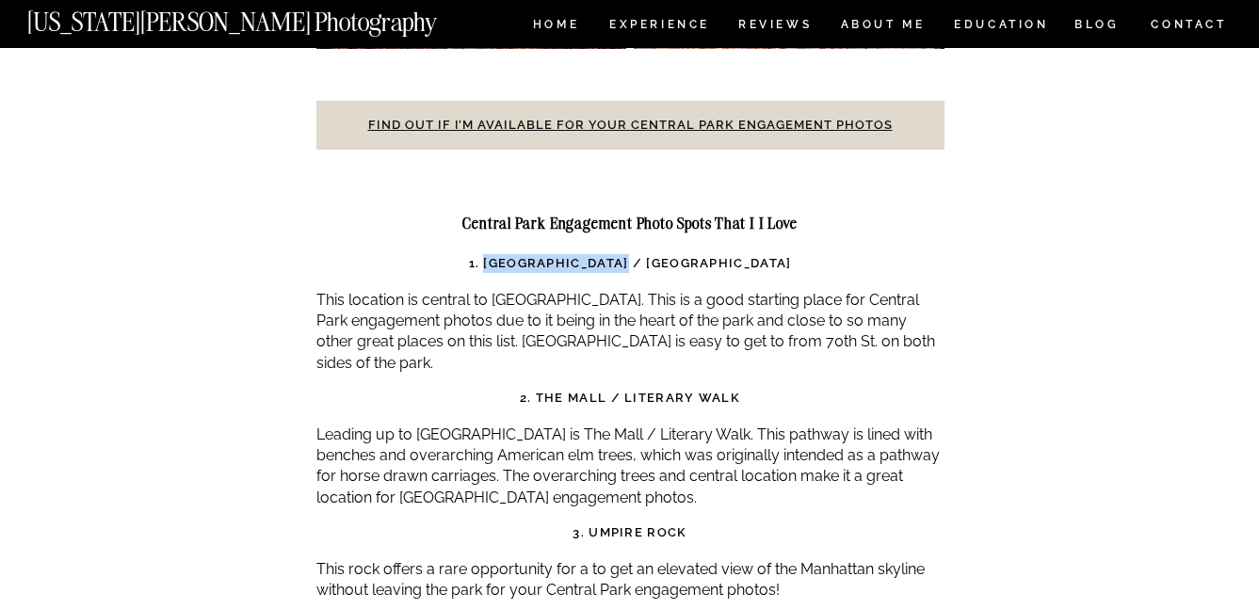 Image resolution: width=1259 pixels, height=609 pixels. I want to click on strong: Central Park Engagement Photo Spots That I I Love, so click(630, 223).